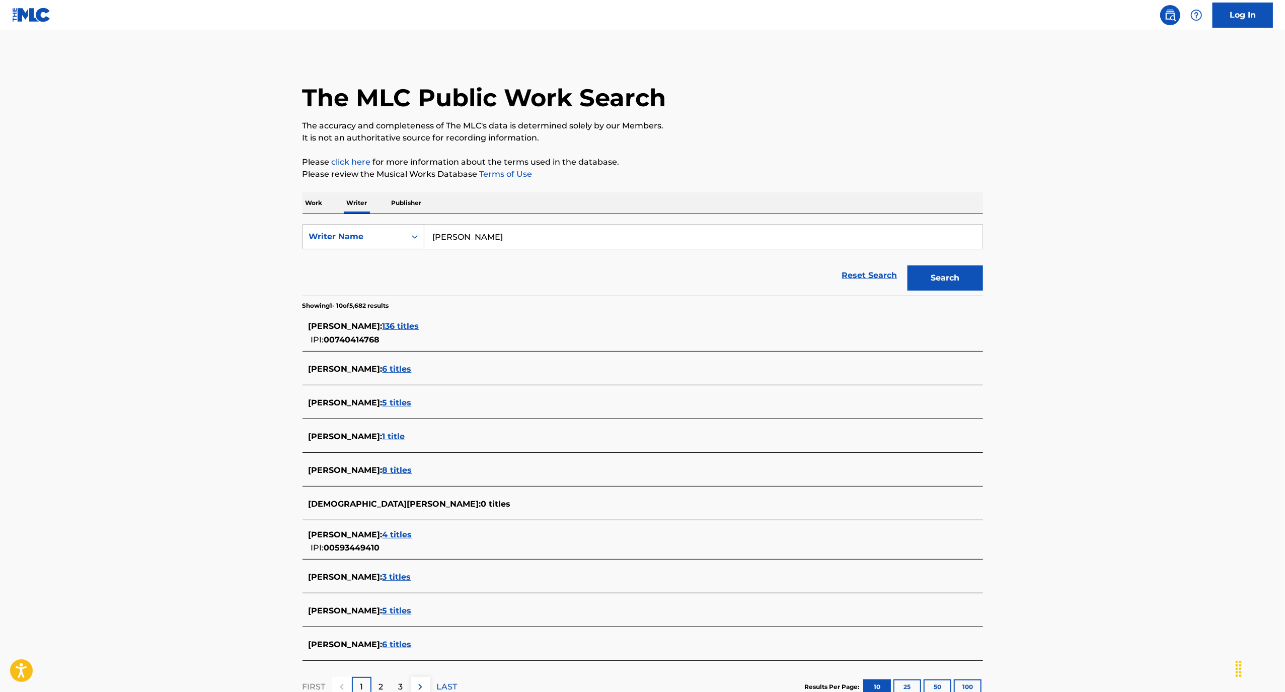  I want to click on span: 1 title, so click(394, 436).